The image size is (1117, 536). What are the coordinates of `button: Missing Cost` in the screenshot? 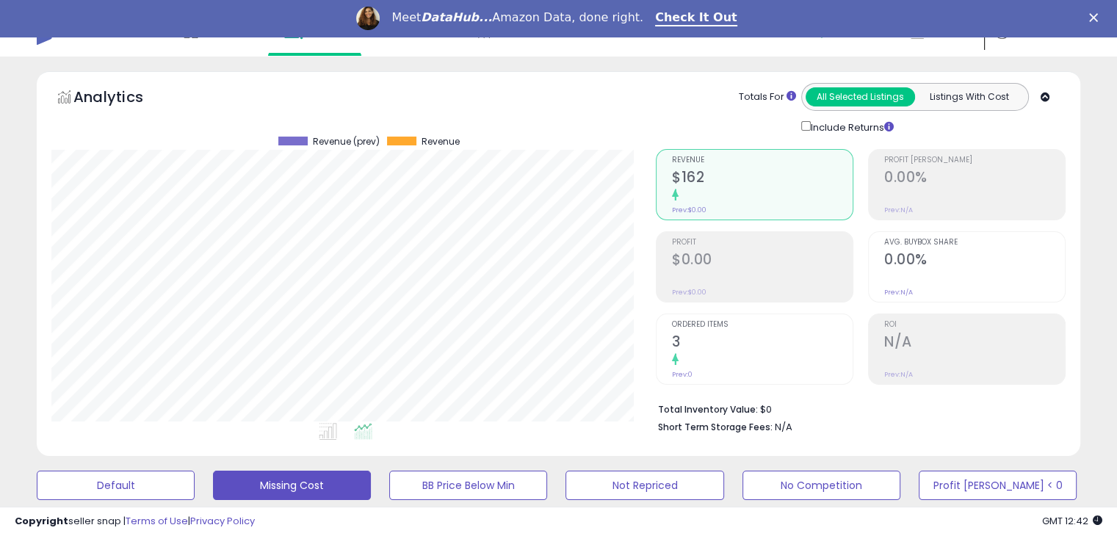 It's located at (292, 486).